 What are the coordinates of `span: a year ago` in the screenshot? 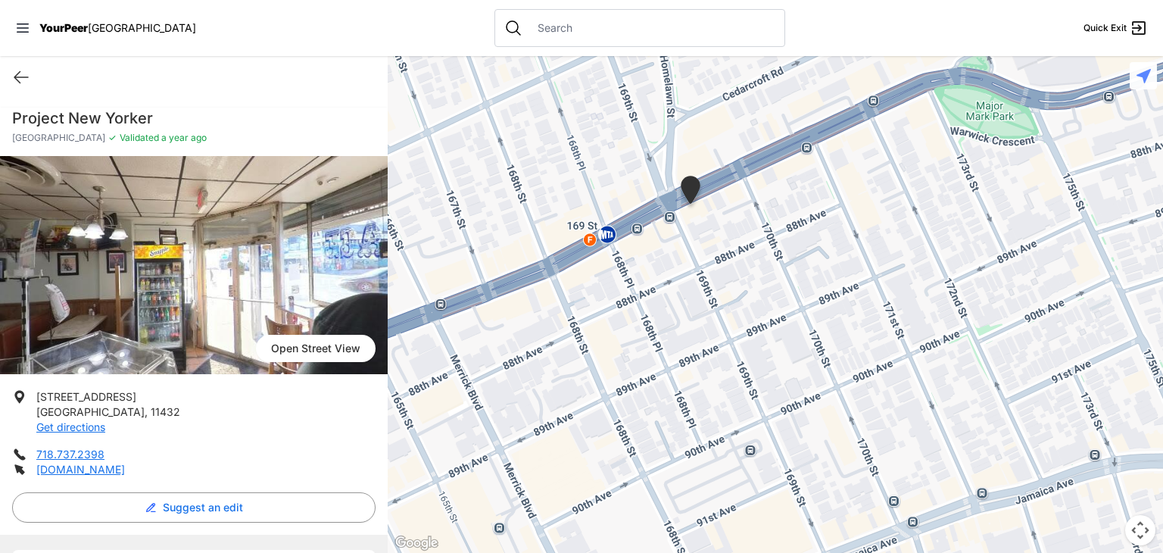 It's located at (182, 137).